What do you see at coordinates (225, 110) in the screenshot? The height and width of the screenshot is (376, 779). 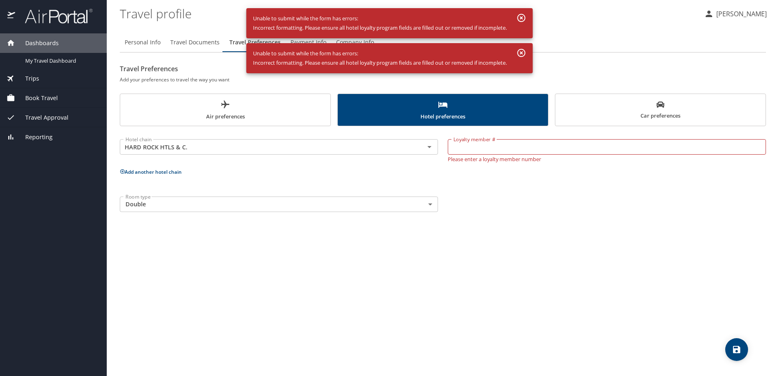 I see `span: Air preferences` at bounding box center [225, 110].